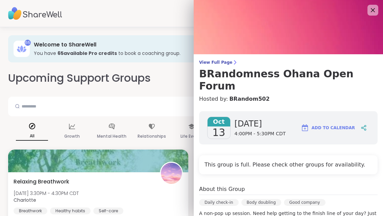  I want to click on h4: This group is full. Please check other groups for availability., so click(289, 164).